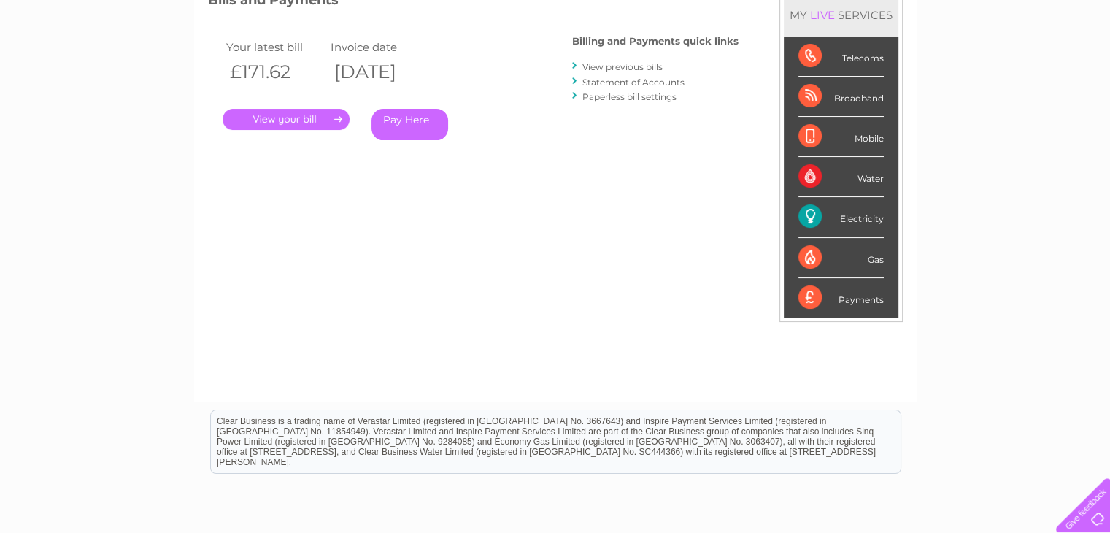  I want to click on img: logo.png, so click(76, 60).